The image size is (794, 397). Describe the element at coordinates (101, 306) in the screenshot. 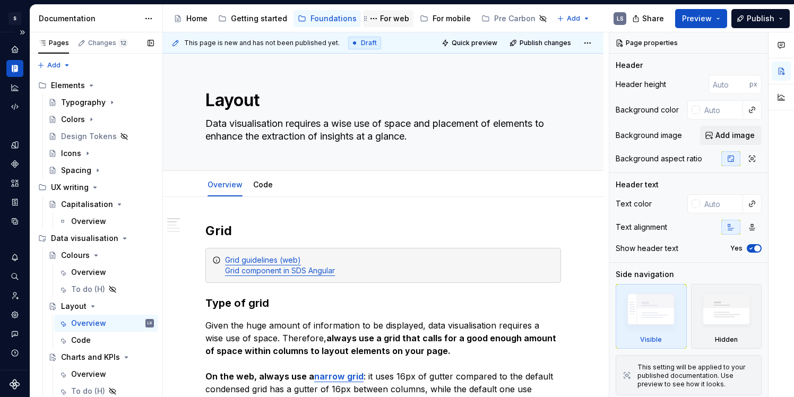

I see `a: Layout` at that location.